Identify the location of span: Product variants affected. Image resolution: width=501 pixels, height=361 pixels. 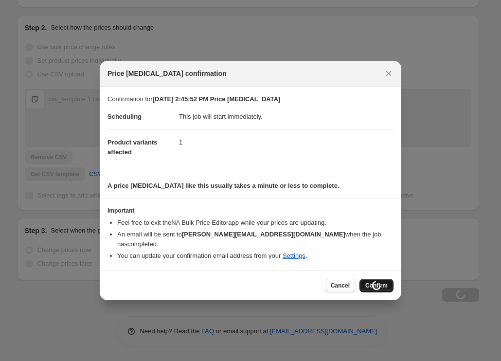
(132, 147).